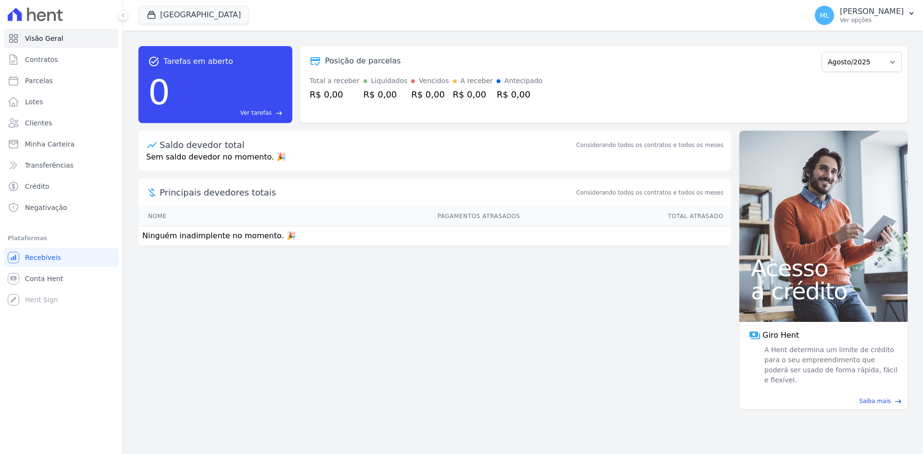 The image size is (923, 454). Describe the element at coordinates (61, 144) in the screenshot. I see `a: Minha Carteira` at that location.